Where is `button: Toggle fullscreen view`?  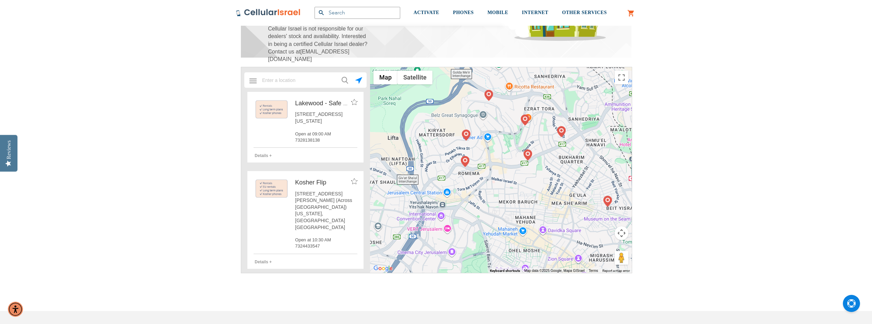
button: Toggle fullscreen view is located at coordinates (622, 77).